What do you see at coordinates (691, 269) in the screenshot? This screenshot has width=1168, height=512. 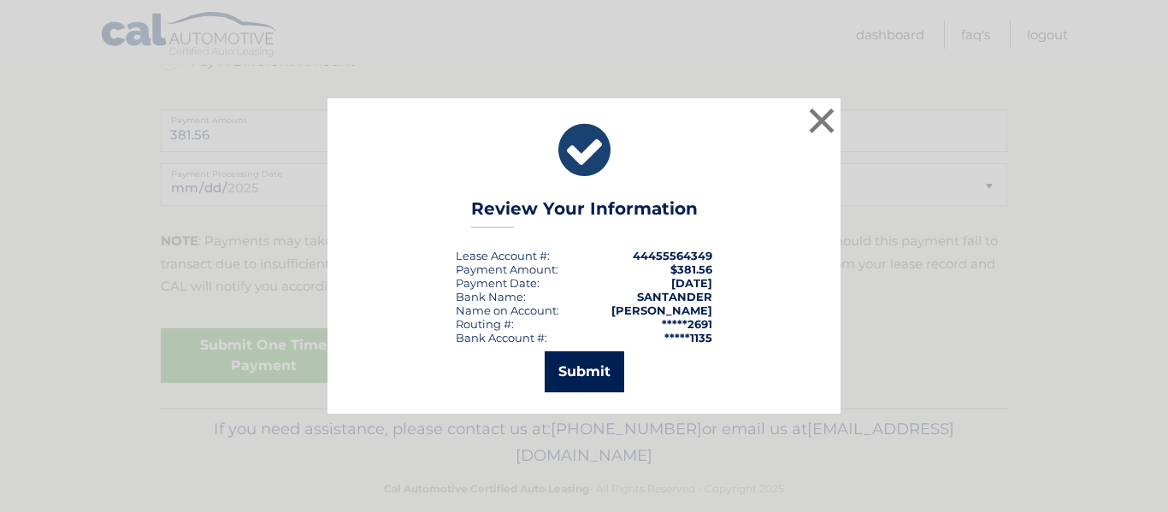 I see `span: $381.56` at bounding box center [691, 269].